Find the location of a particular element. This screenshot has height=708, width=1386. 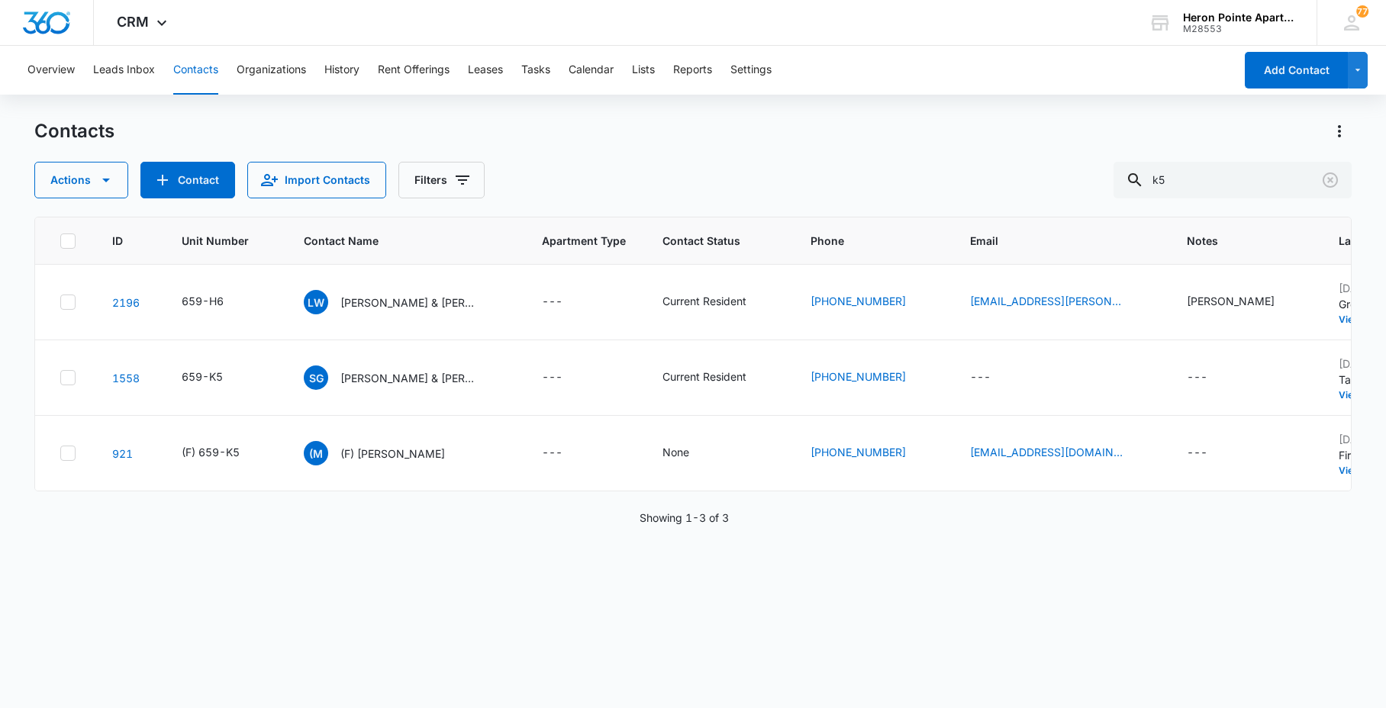

input: Search Contacts is located at coordinates (1232, 180).